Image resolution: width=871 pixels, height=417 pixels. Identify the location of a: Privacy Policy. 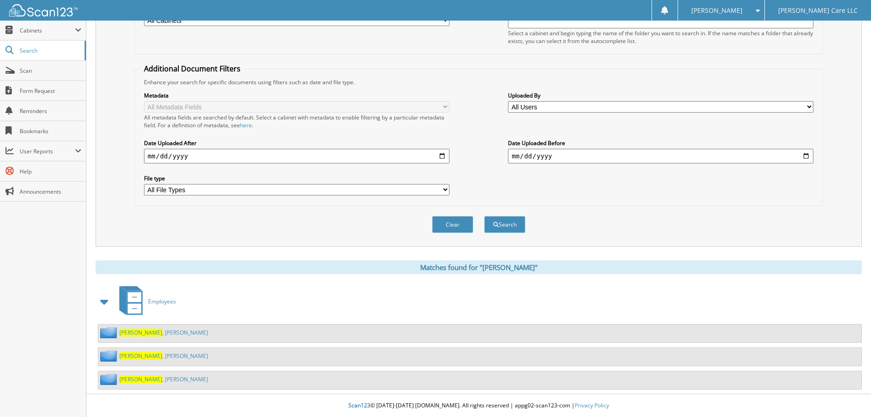
(592, 405).